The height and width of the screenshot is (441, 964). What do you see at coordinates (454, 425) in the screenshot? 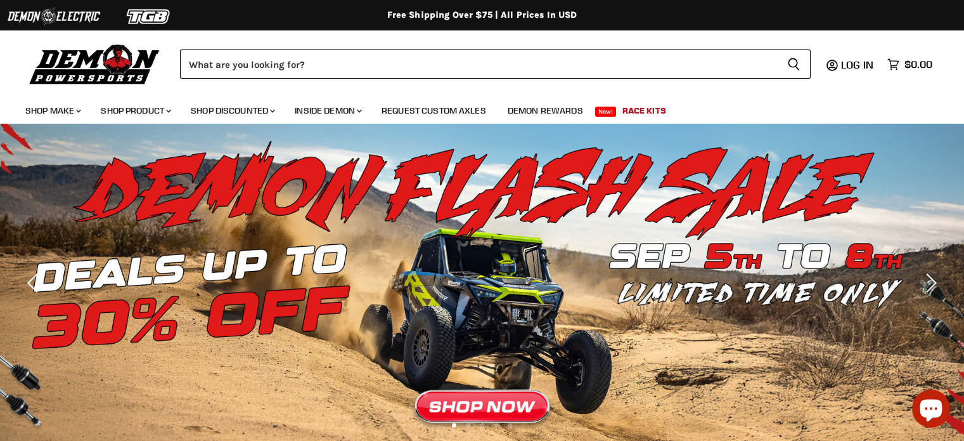
I see `li: Page dot 1` at bounding box center [454, 425].